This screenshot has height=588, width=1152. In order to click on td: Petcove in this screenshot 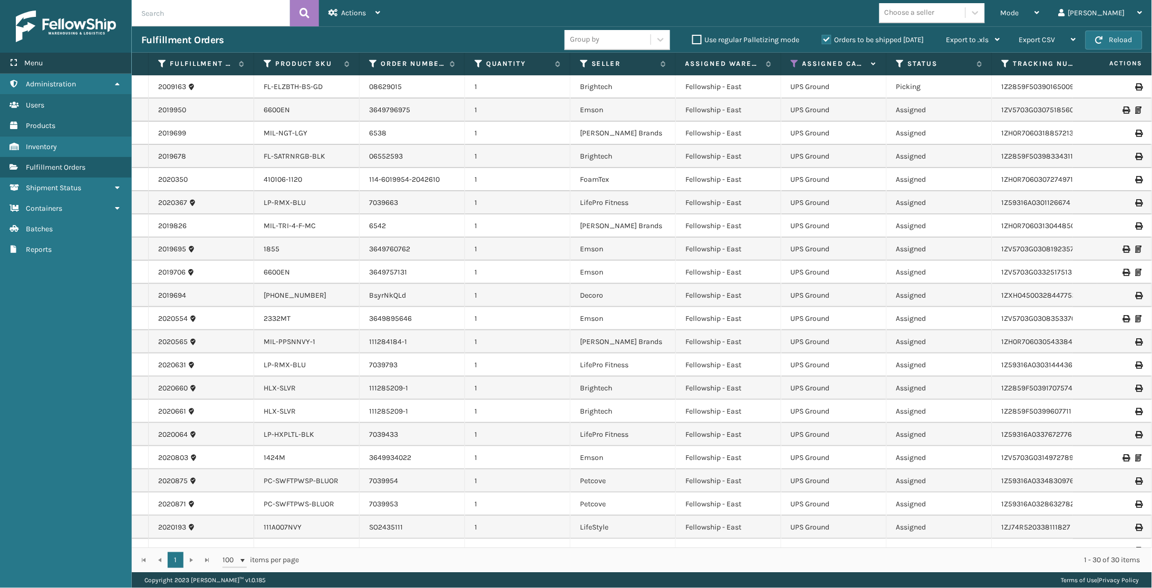, I will do `click(623, 481)`.